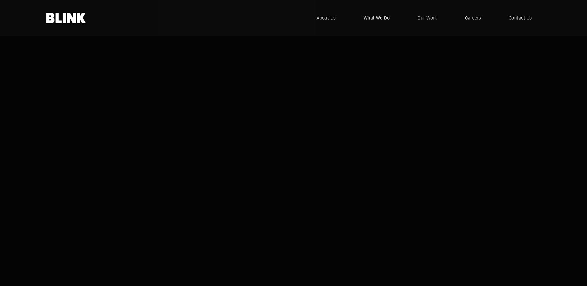  Describe the element at coordinates (473, 18) in the screenshot. I see `a: Careers` at that location.